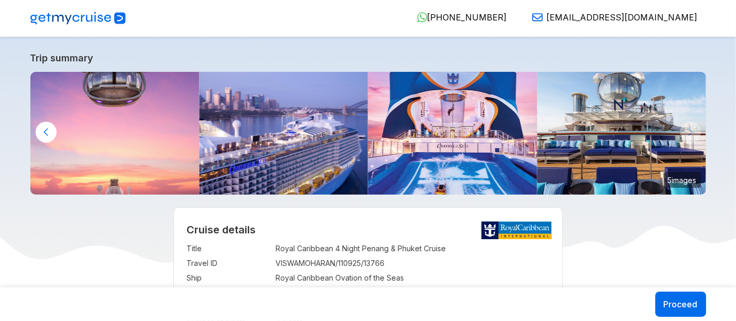 This screenshot has height=321, width=736. What do you see at coordinates (681, 304) in the screenshot?
I see `button: Proceed` at bounding box center [681, 304].